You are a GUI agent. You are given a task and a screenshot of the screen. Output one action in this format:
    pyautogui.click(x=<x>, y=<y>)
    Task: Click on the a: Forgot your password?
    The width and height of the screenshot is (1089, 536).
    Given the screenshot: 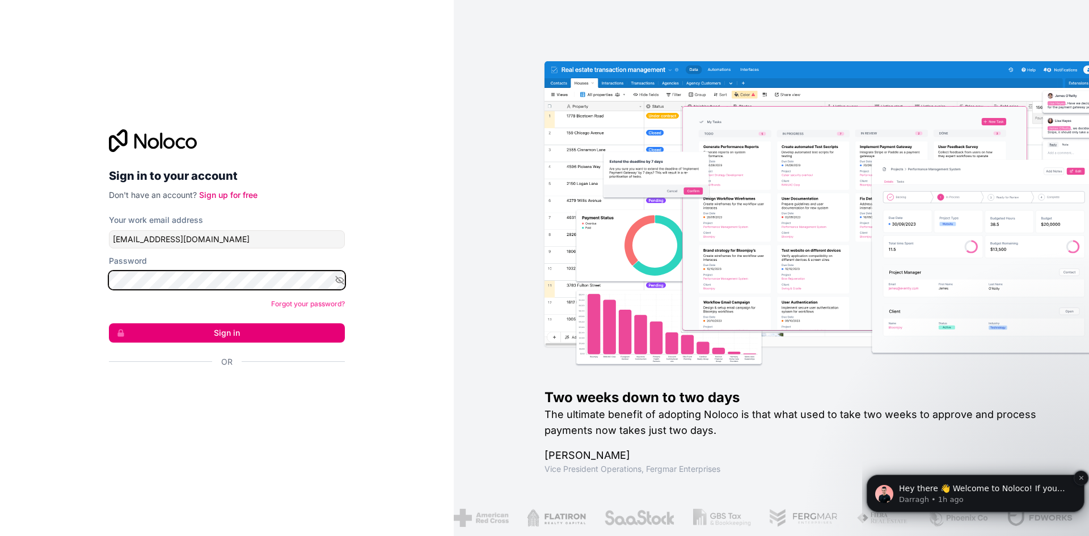 What is the action you would take?
    pyautogui.click(x=308, y=303)
    